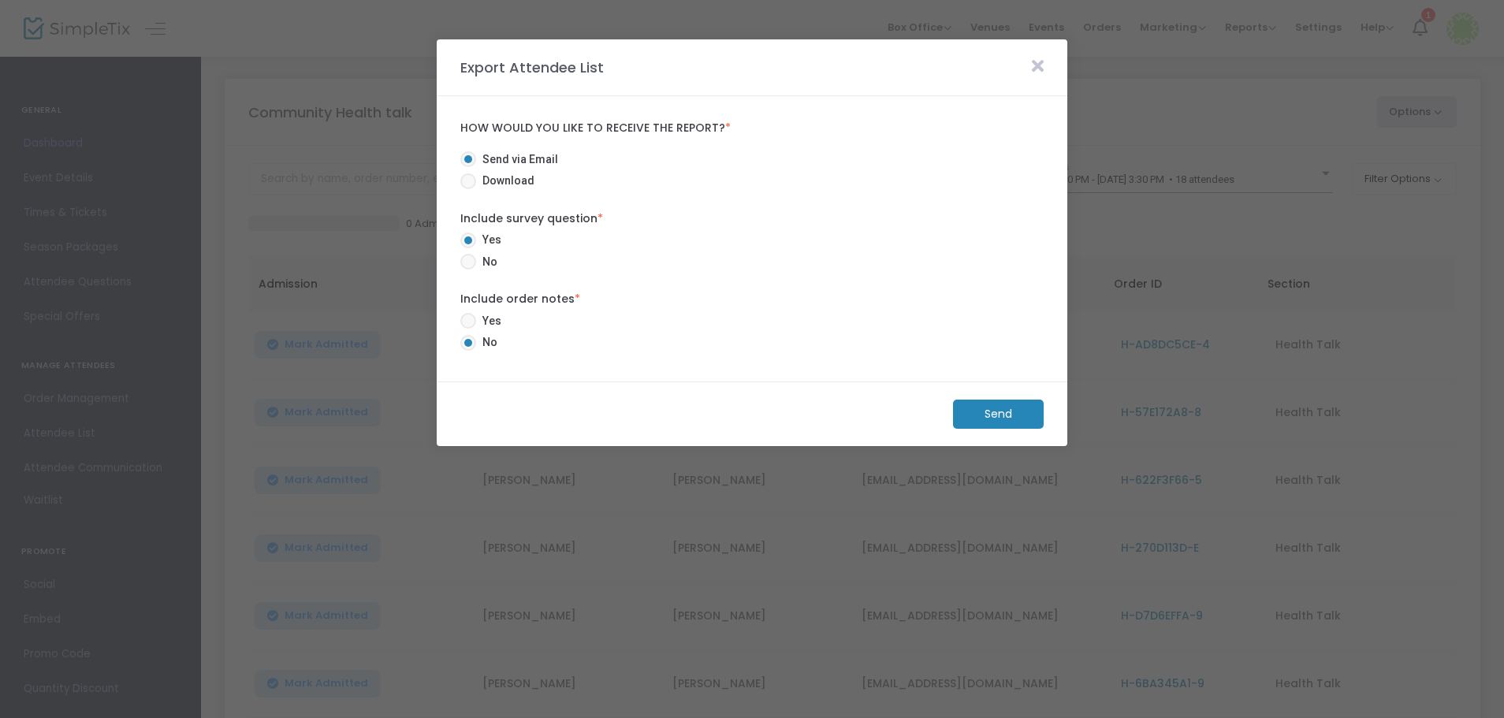 The height and width of the screenshot is (718, 1504). What do you see at coordinates (752, 218) in the screenshot?
I see `label: Include survey question` at bounding box center [752, 218].